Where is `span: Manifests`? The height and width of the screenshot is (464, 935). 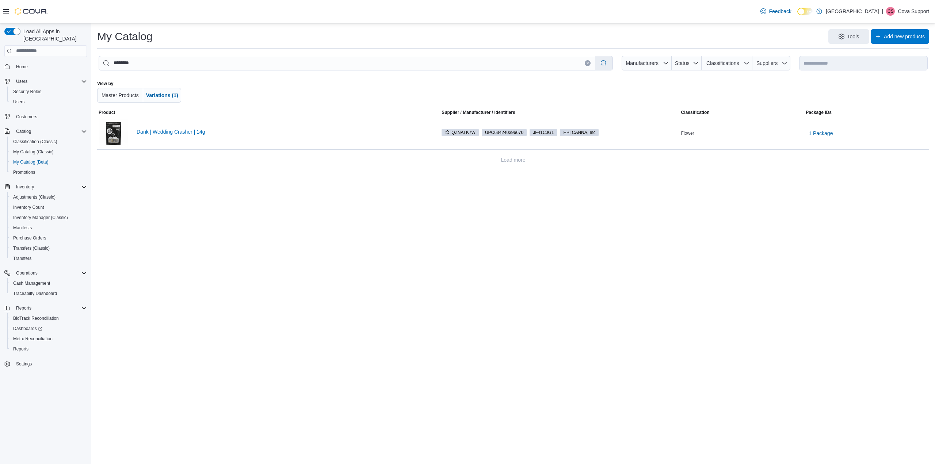
span: Manifests is located at coordinates (49, 228).